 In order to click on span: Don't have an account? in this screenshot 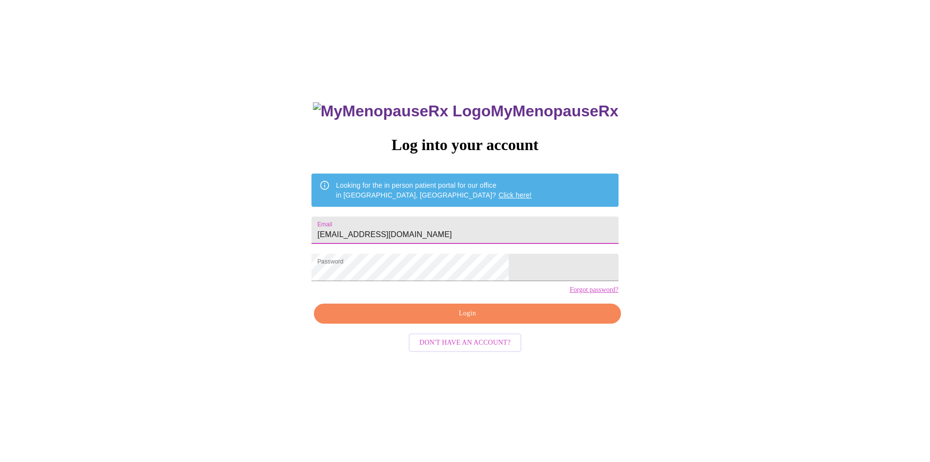, I will do `click(465, 342)`.